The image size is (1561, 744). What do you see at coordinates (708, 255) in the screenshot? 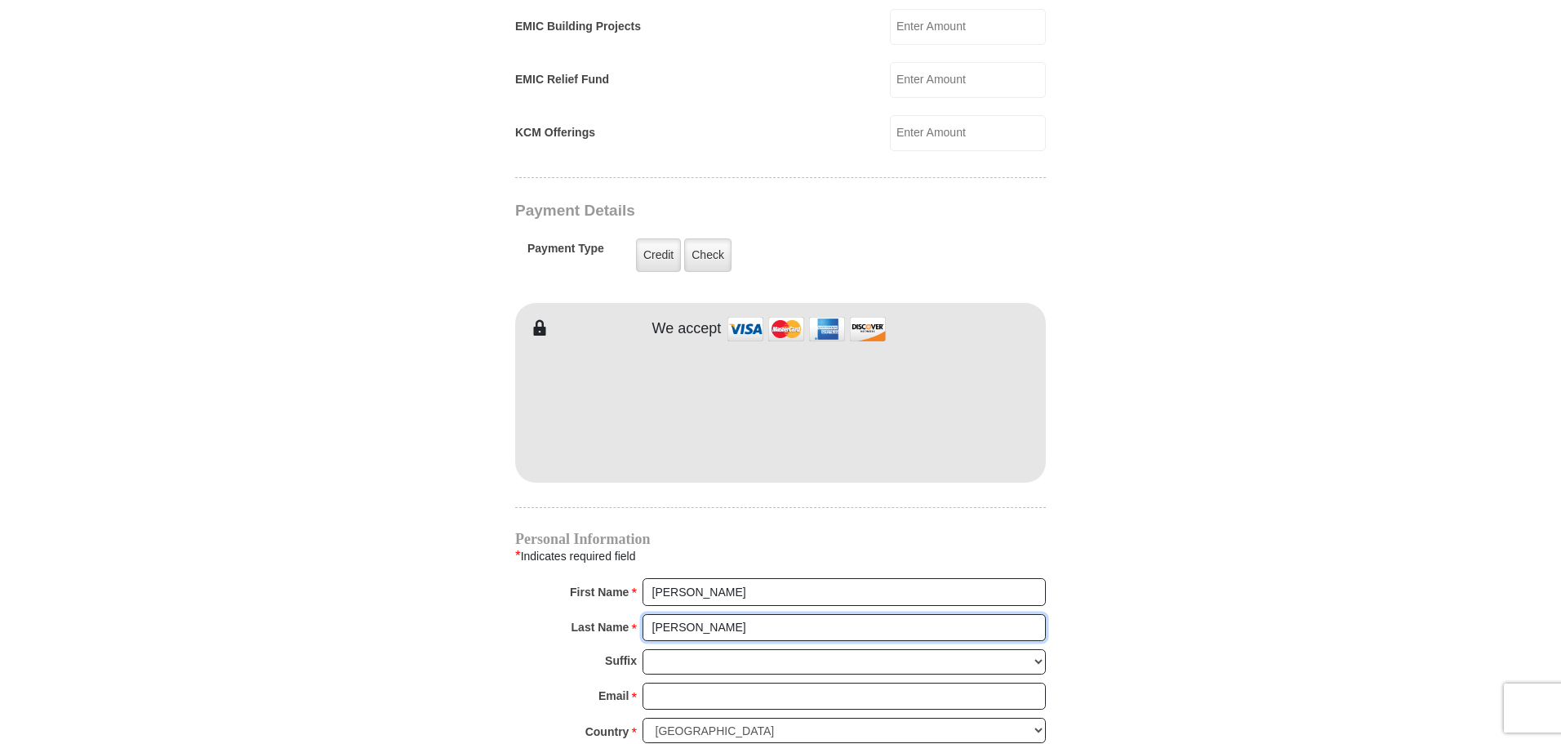
I see `label: Check` at bounding box center [708, 255].